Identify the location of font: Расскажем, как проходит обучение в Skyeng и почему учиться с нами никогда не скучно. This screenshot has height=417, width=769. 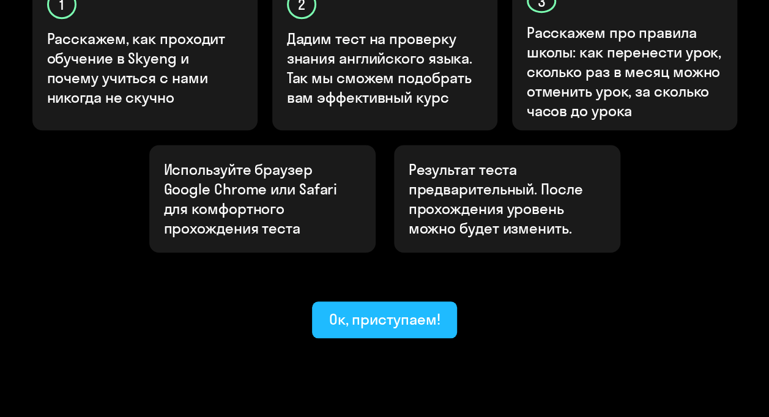
(136, 68).